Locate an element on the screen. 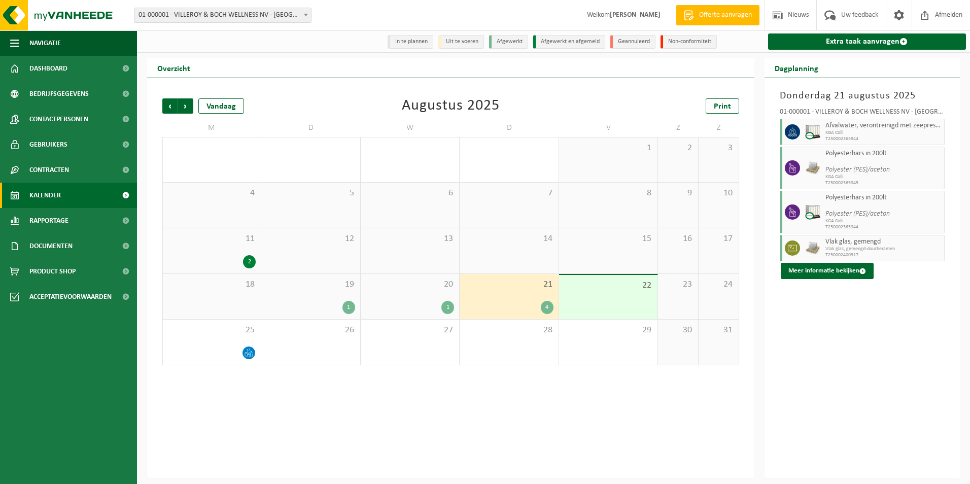 The width and height of the screenshot is (970, 484). span: 21 is located at coordinates (509, 285).